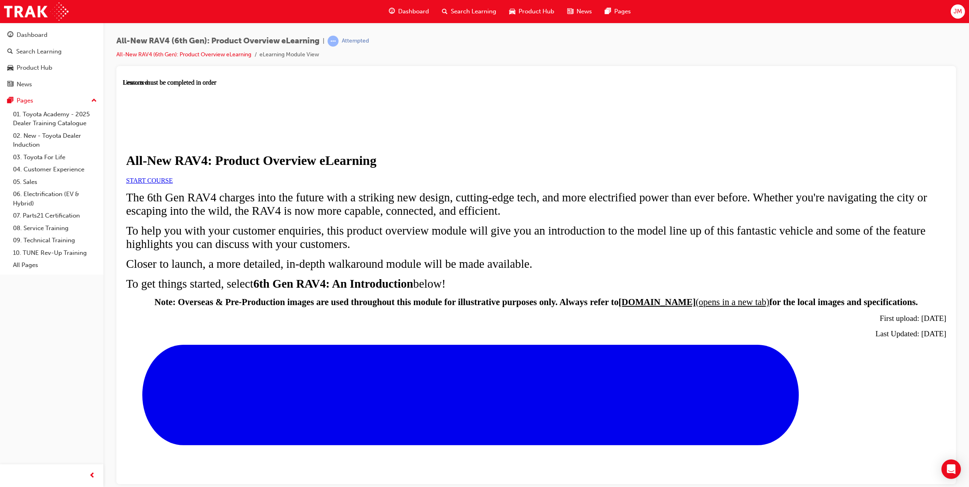 The height and width of the screenshot is (487, 969). I want to click on a: 04. Customer Experience, so click(55, 170).